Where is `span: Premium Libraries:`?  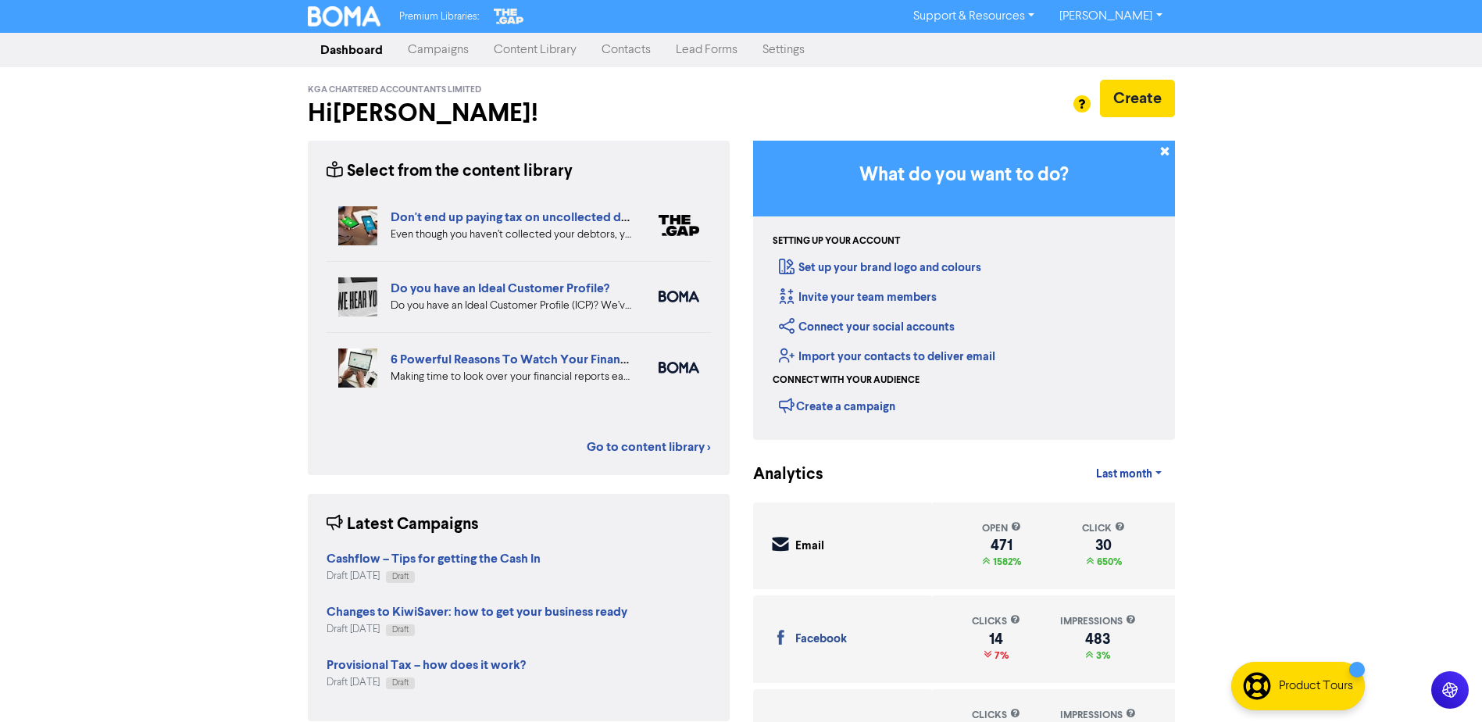
span: Premium Libraries: is located at coordinates (439, 16).